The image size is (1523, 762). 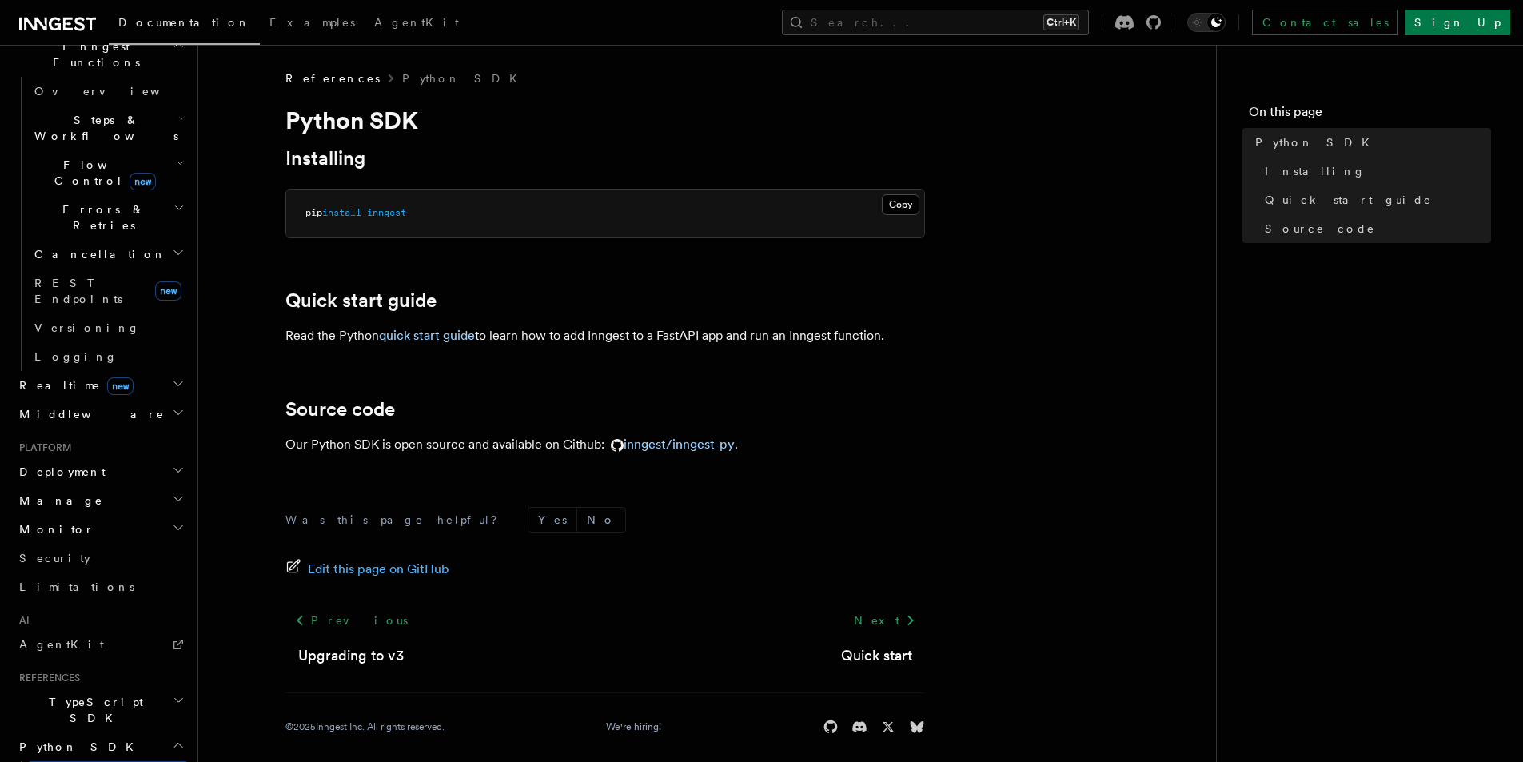 What do you see at coordinates (108, 217) in the screenshot?
I see `button: Errors & Retries` at bounding box center [108, 217].